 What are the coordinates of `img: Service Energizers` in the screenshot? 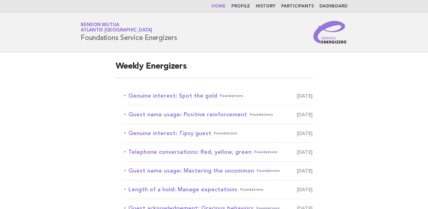 It's located at (330, 32).